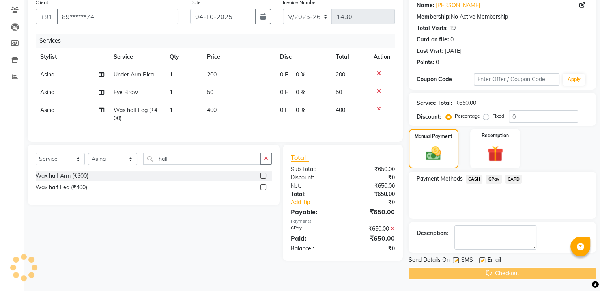  What do you see at coordinates (314, 186) in the screenshot?
I see `div: Net:` at bounding box center [314, 186].